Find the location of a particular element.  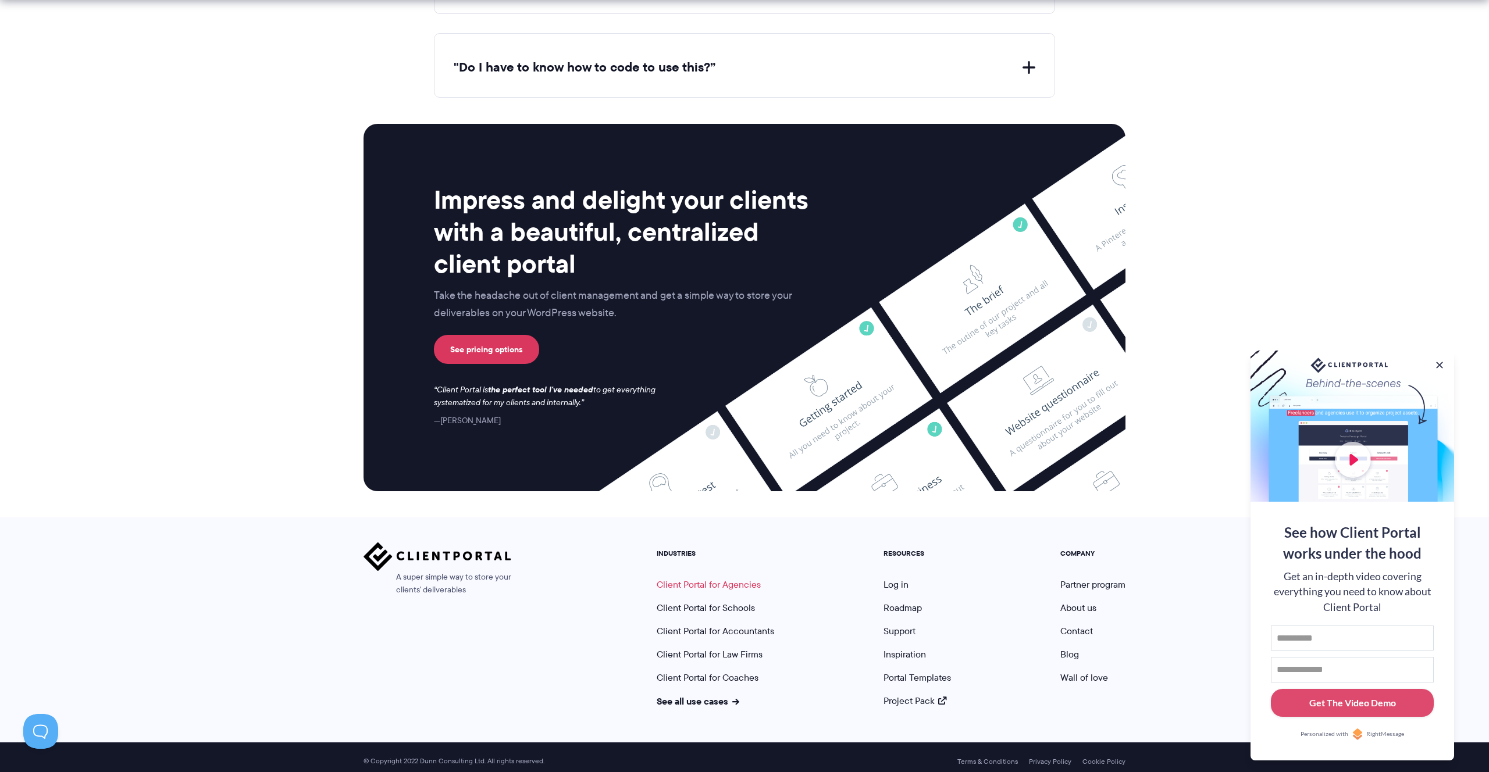

span: © Copyright 2022 Dunn Consulting Ltd. All rights reserved. is located at coordinates (454, 761).